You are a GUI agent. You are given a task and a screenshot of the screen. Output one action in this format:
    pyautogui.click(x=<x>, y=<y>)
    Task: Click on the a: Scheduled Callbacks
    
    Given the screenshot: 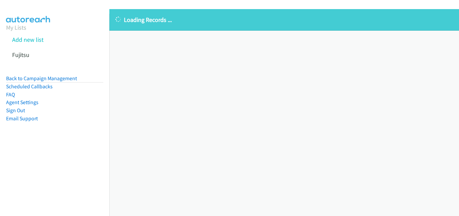 What is the action you would take?
    pyautogui.click(x=29, y=86)
    